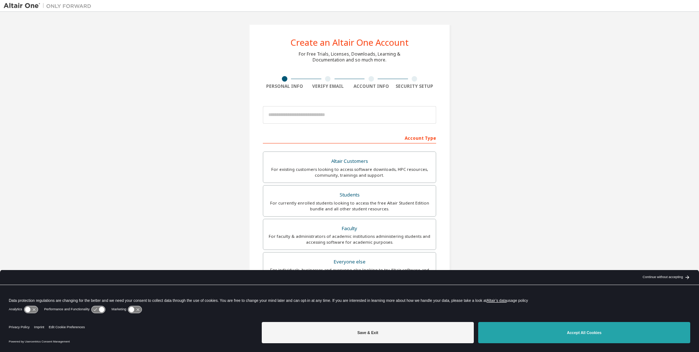  Describe the element at coordinates (349, 206) in the screenshot. I see `div: For currently enrolled students looking to access the free Altair Student Edition bundle and all ...` at that location.